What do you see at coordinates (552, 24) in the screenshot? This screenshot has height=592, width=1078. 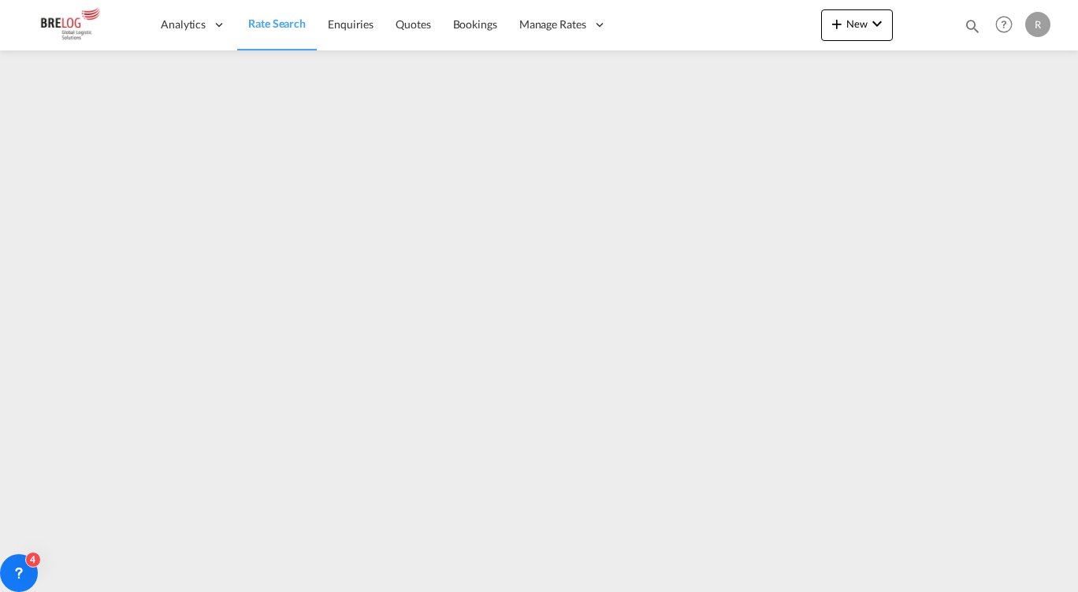 I see `span: Manage Rates` at bounding box center [552, 24].